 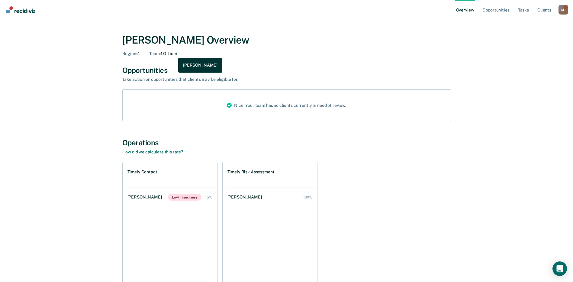 I want to click on div: M J, so click(x=564, y=10).